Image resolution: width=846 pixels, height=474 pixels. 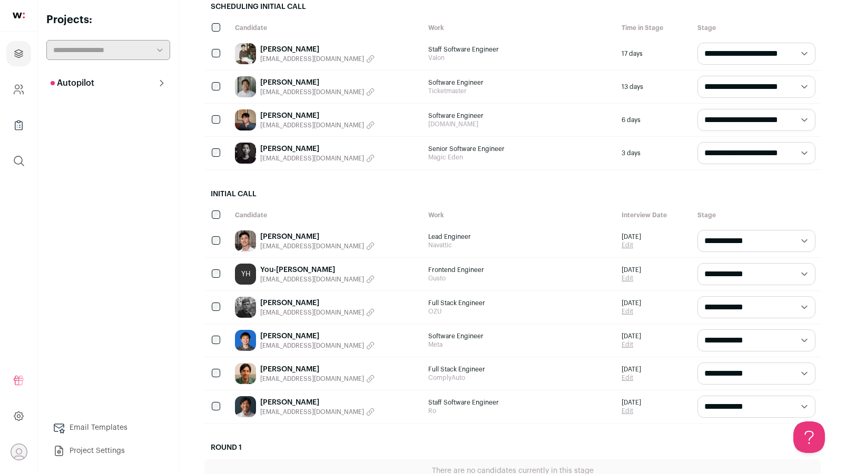 What do you see at coordinates (519, 378) in the screenshot?
I see `span: ComplyAuto` at bounding box center [519, 378].